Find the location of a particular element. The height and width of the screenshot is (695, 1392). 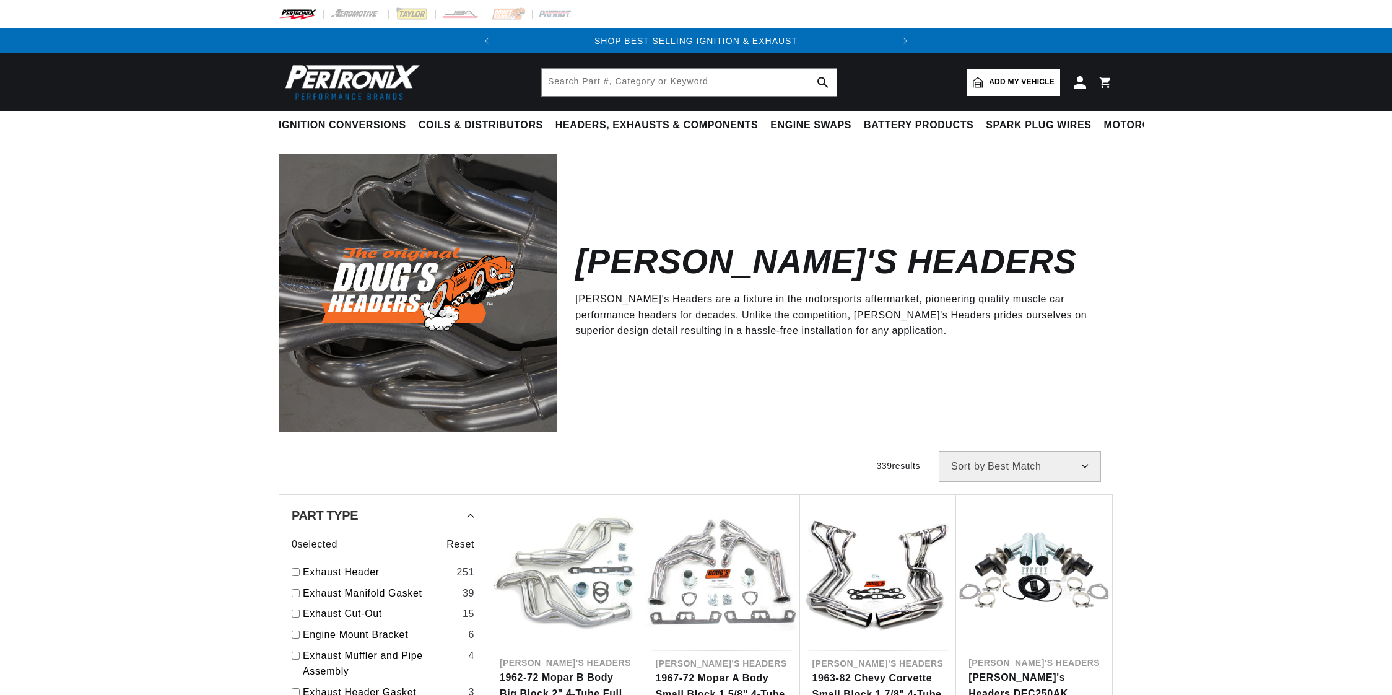

span: Ignition Conversions is located at coordinates (342, 125).